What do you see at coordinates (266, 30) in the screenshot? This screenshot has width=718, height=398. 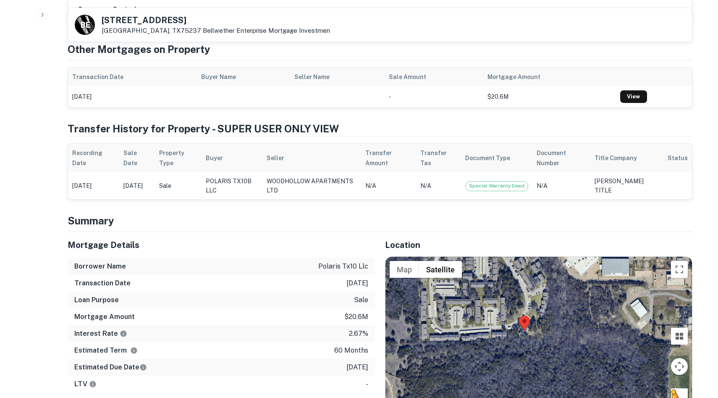 I see `a: Bellwether Enterprise Mortgage Investmen` at bounding box center [266, 30].